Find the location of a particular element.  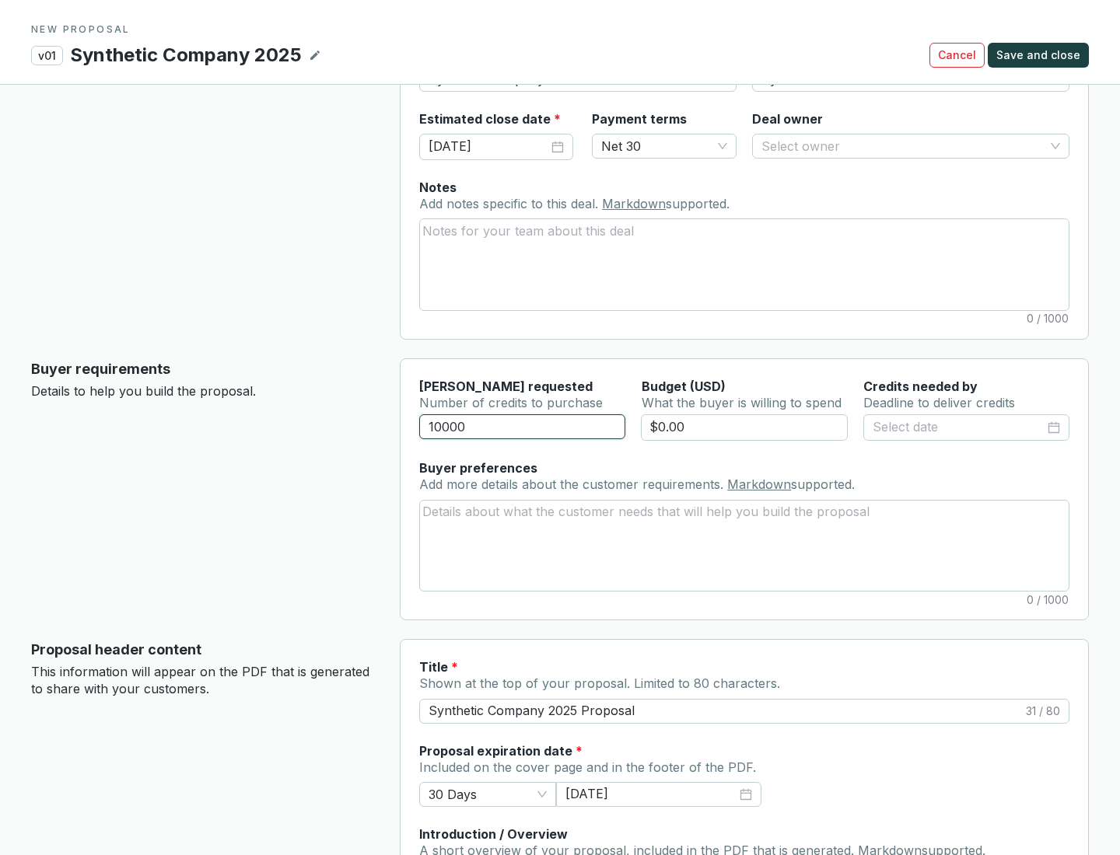

button: Cancel is located at coordinates (956, 55).